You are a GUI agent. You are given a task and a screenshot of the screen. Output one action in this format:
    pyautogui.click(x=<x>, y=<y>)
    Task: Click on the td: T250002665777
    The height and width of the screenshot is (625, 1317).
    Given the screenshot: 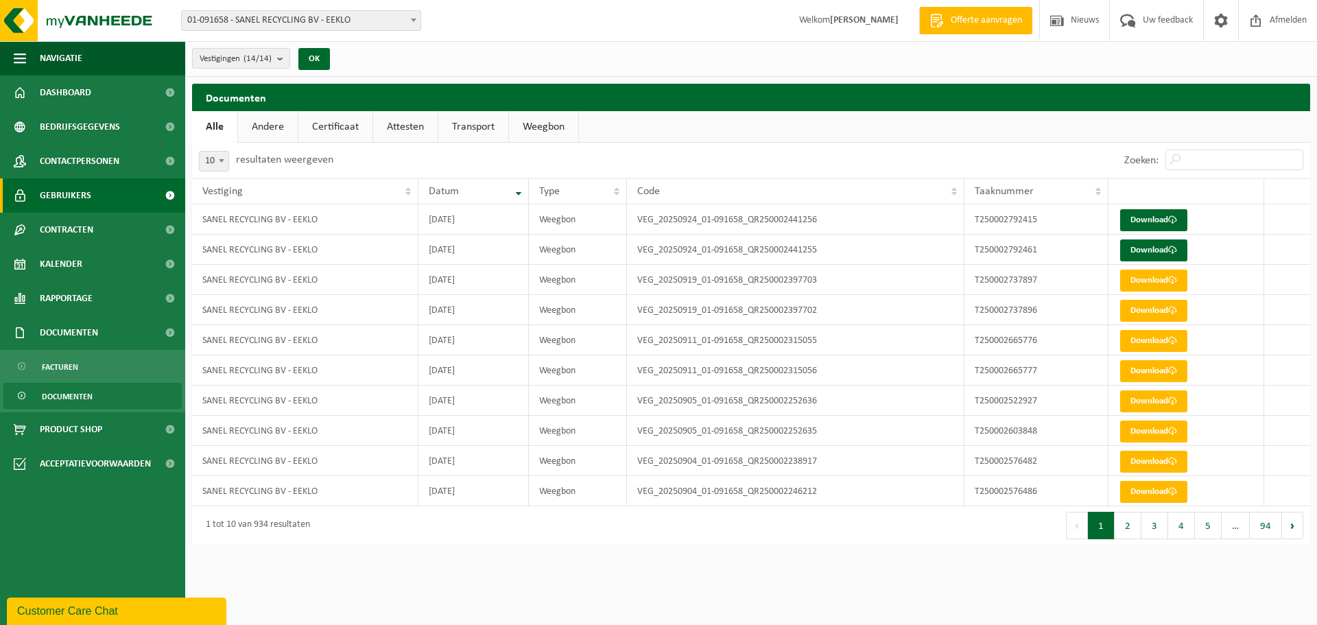 What is the action you would take?
    pyautogui.click(x=1036, y=370)
    